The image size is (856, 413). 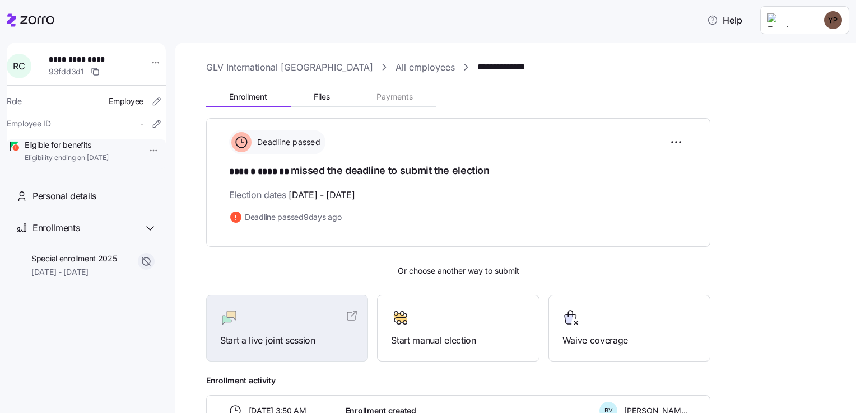 What do you see at coordinates (287, 341) in the screenshot?
I see `span: Start a live joint session` at bounding box center [287, 341].